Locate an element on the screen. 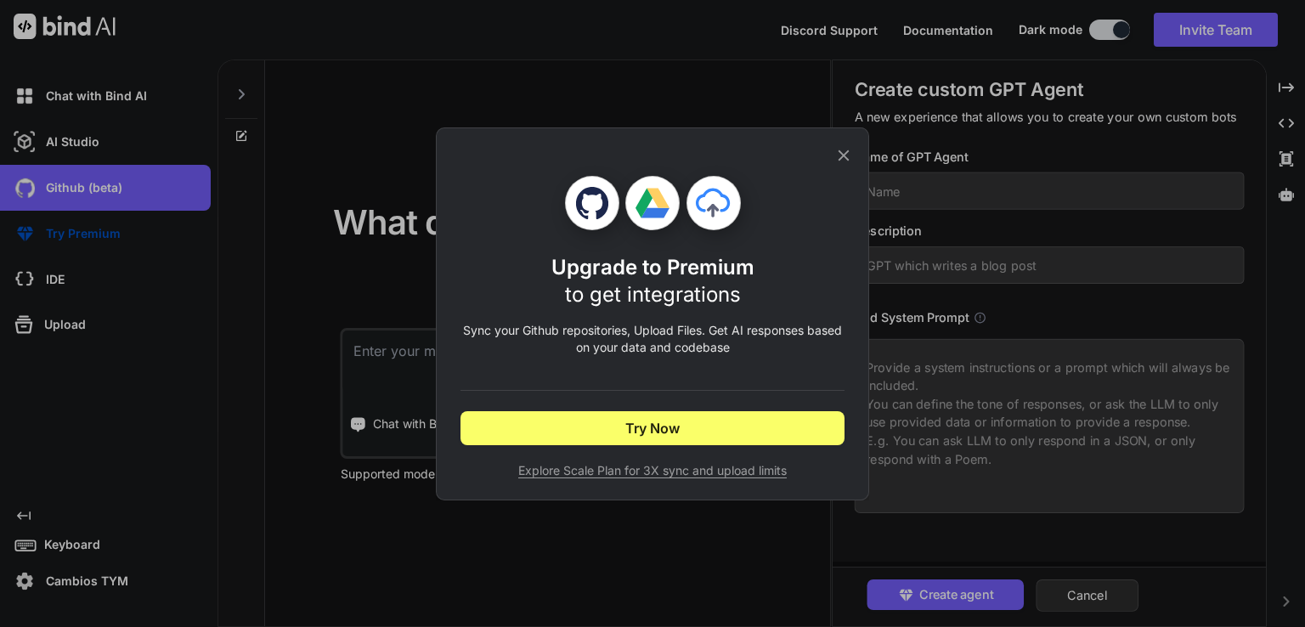  button: Try Now is located at coordinates (652, 428).